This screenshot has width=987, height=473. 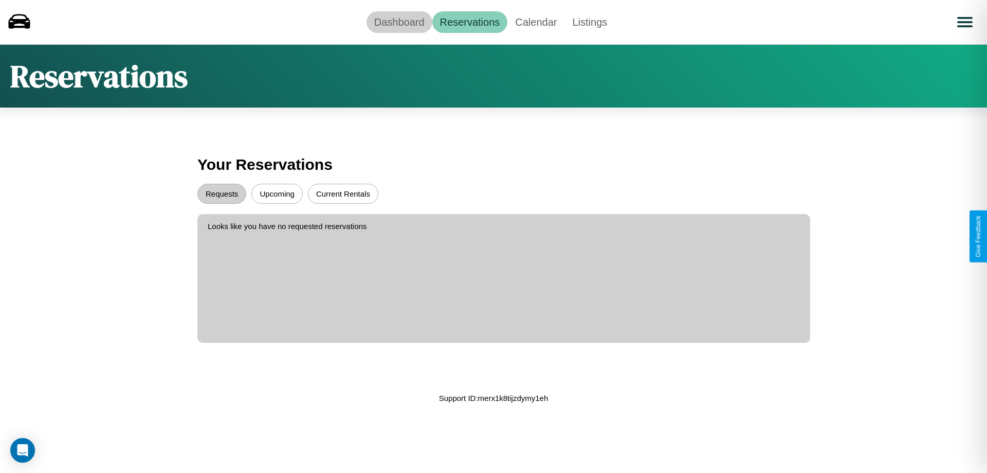 I want to click on button: Upcoming, so click(x=277, y=193).